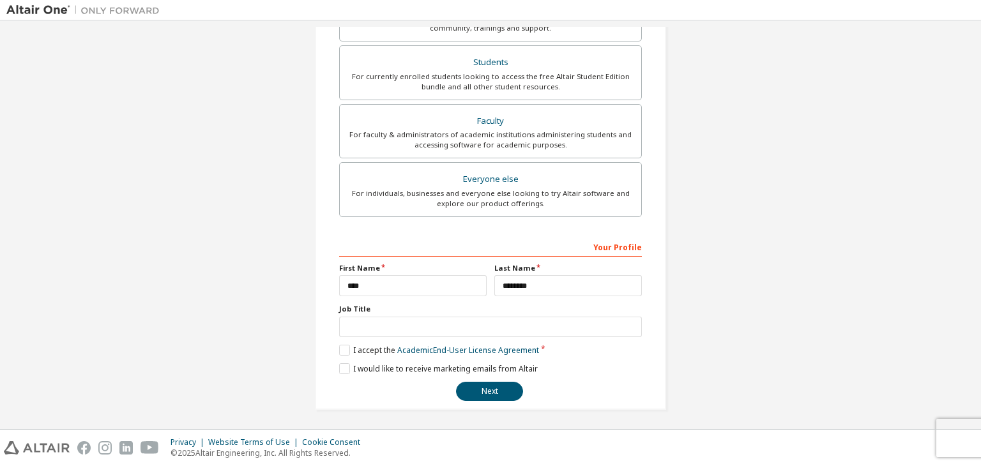 The height and width of the screenshot is (466, 981). What do you see at coordinates (269, 453) in the screenshot?
I see `p: © 2025 Altair Engineering, Inc. All Rights Reserved.` at bounding box center [269, 453].